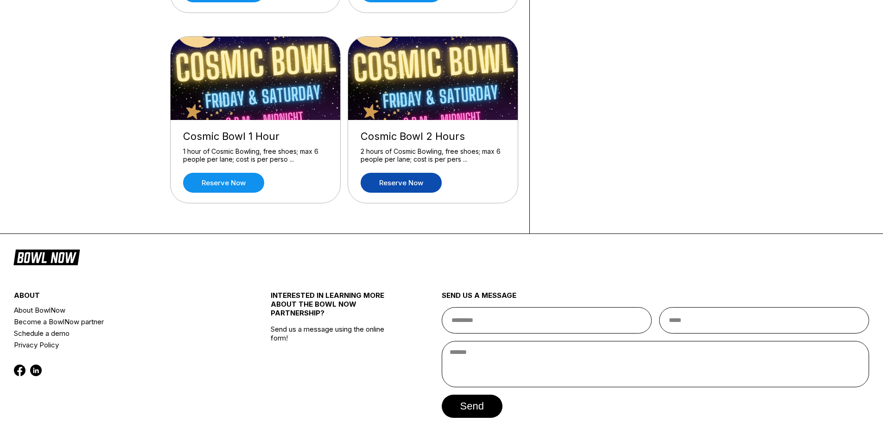  What do you see at coordinates (472, 407) in the screenshot?
I see `button: send` at bounding box center [472, 407].